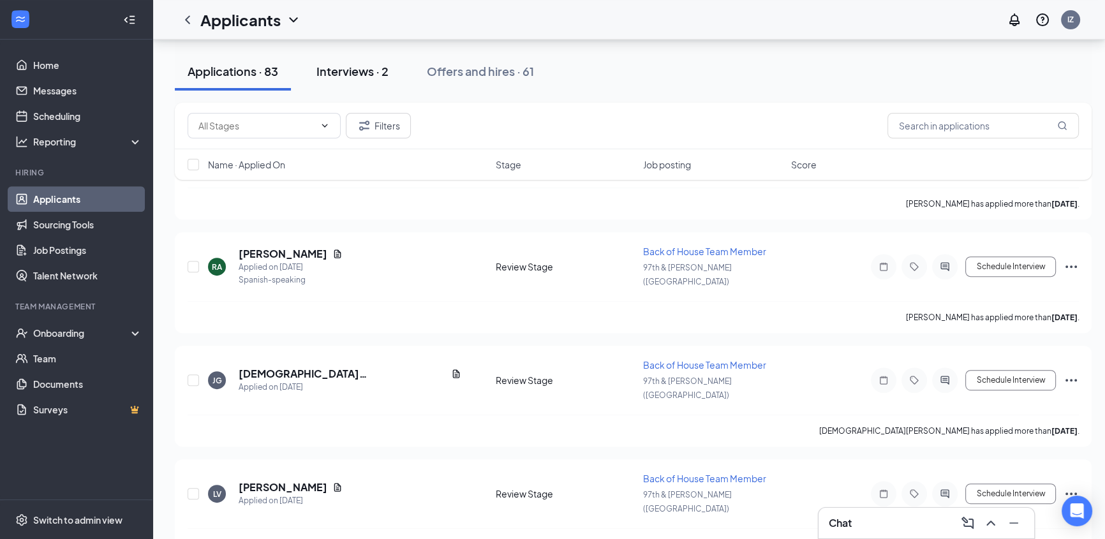  I want to click on div: Open Intercom Messenger, so click(1077, 511).